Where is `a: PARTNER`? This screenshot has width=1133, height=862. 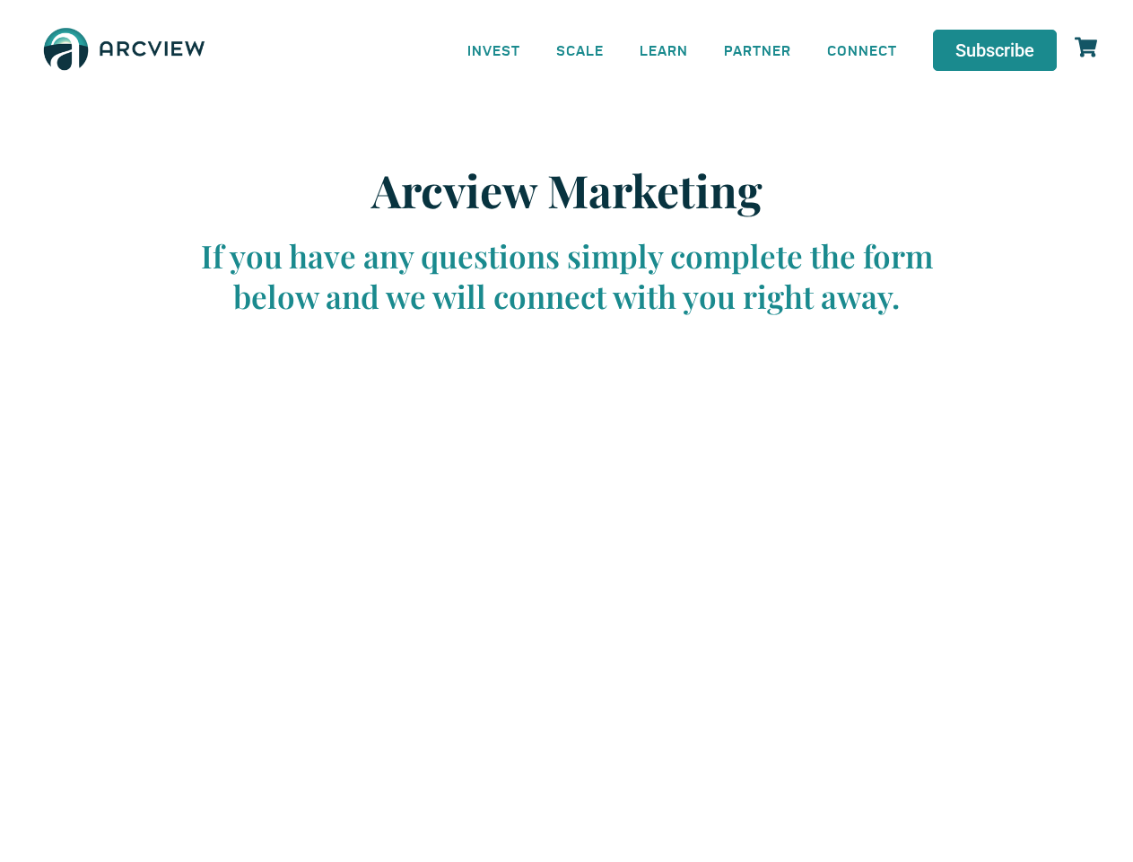 a: PARTNER is located at coordinates (757, 49).